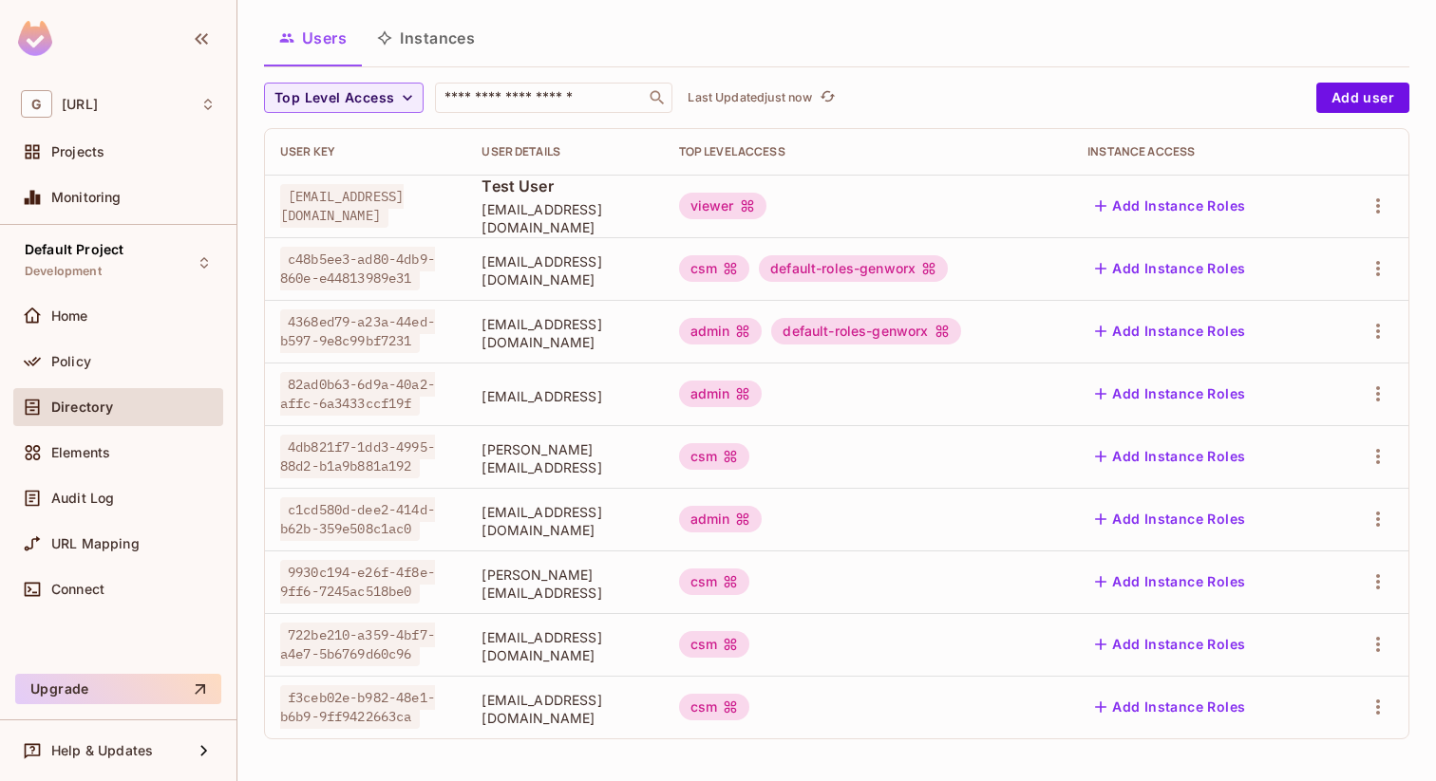  What do you see at coordinates (357, 331) in the screenshot?
I see `span: 4368ed79-a23a-44ed-b597-9e8c99bf7231` at bounding box center [357, 331].